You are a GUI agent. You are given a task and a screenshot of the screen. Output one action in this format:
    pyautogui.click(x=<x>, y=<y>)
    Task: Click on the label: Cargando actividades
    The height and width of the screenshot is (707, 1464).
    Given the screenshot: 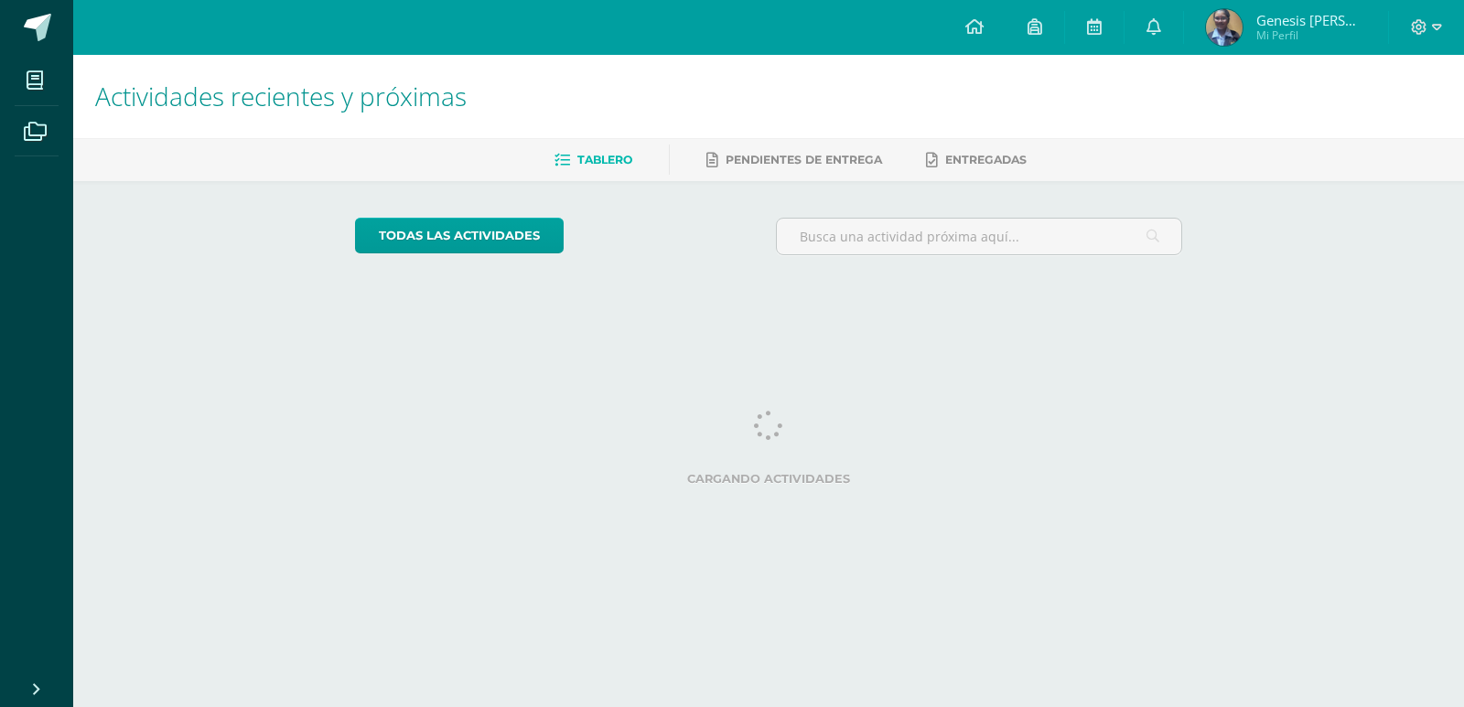 What is the action you would take?
    pyautogui.click(x=769, y=479)
    